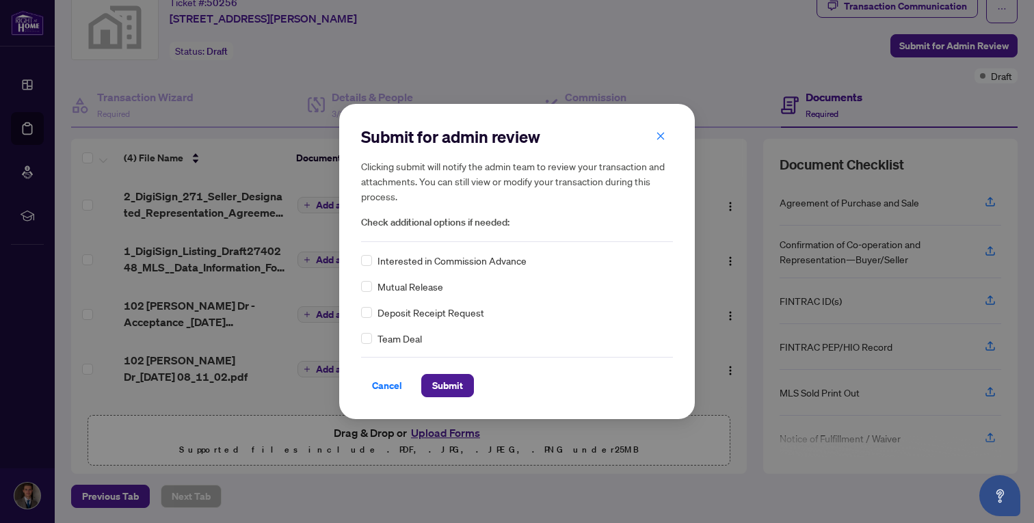  What do you see at coordinates (447, 386) in the screenshot?
I see `button: Submit` at bounding box center [447, 386].